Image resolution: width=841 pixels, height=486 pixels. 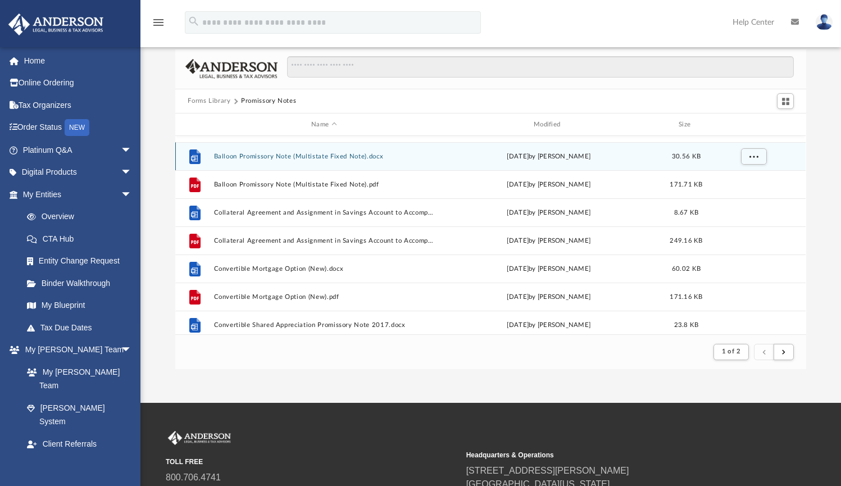 I want to click on span: 8.67 KB, so click(x=686, y=212).